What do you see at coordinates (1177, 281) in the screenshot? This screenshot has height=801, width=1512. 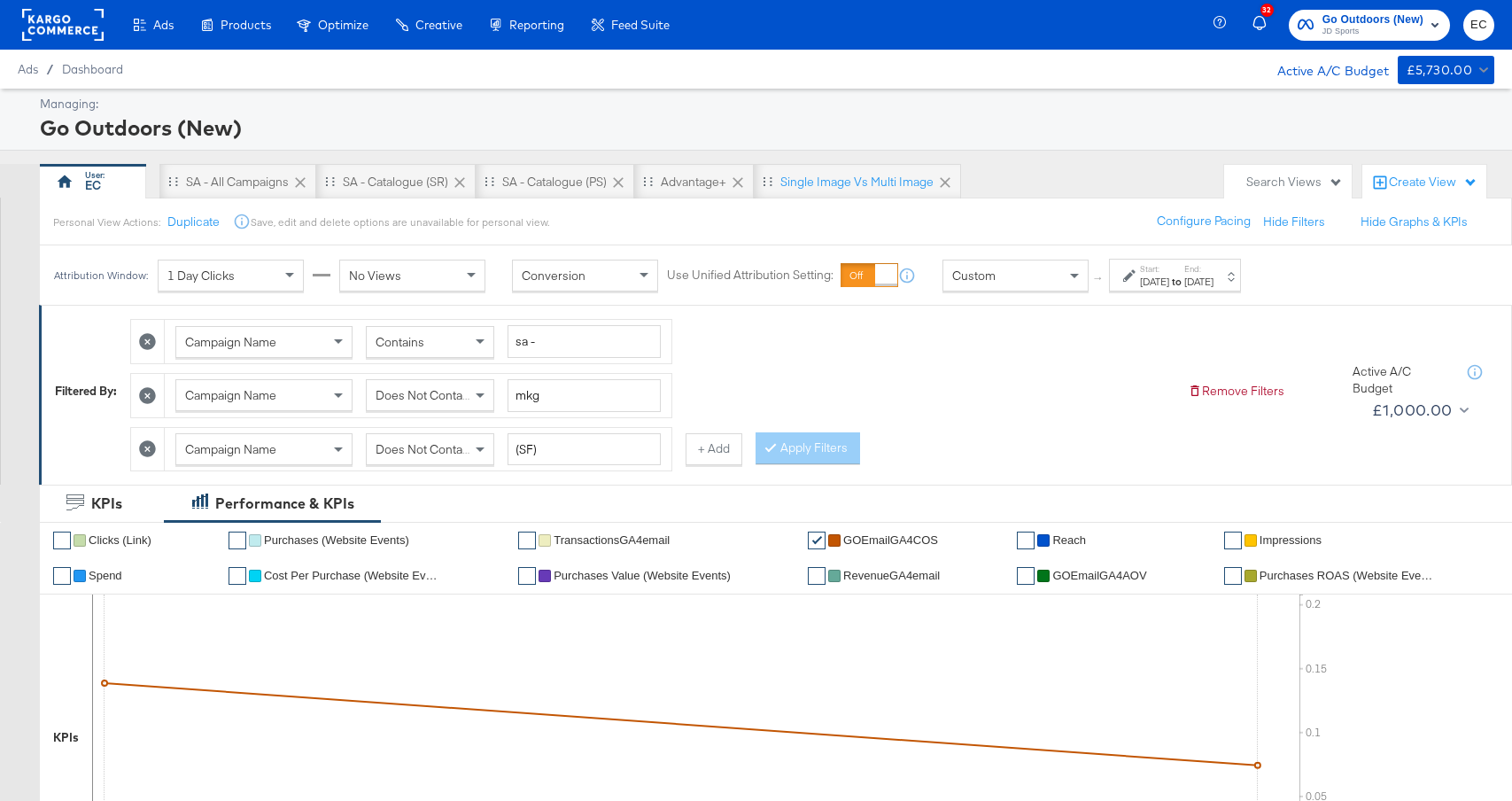 I see `strong: to` at bounding box center [1177, 281].